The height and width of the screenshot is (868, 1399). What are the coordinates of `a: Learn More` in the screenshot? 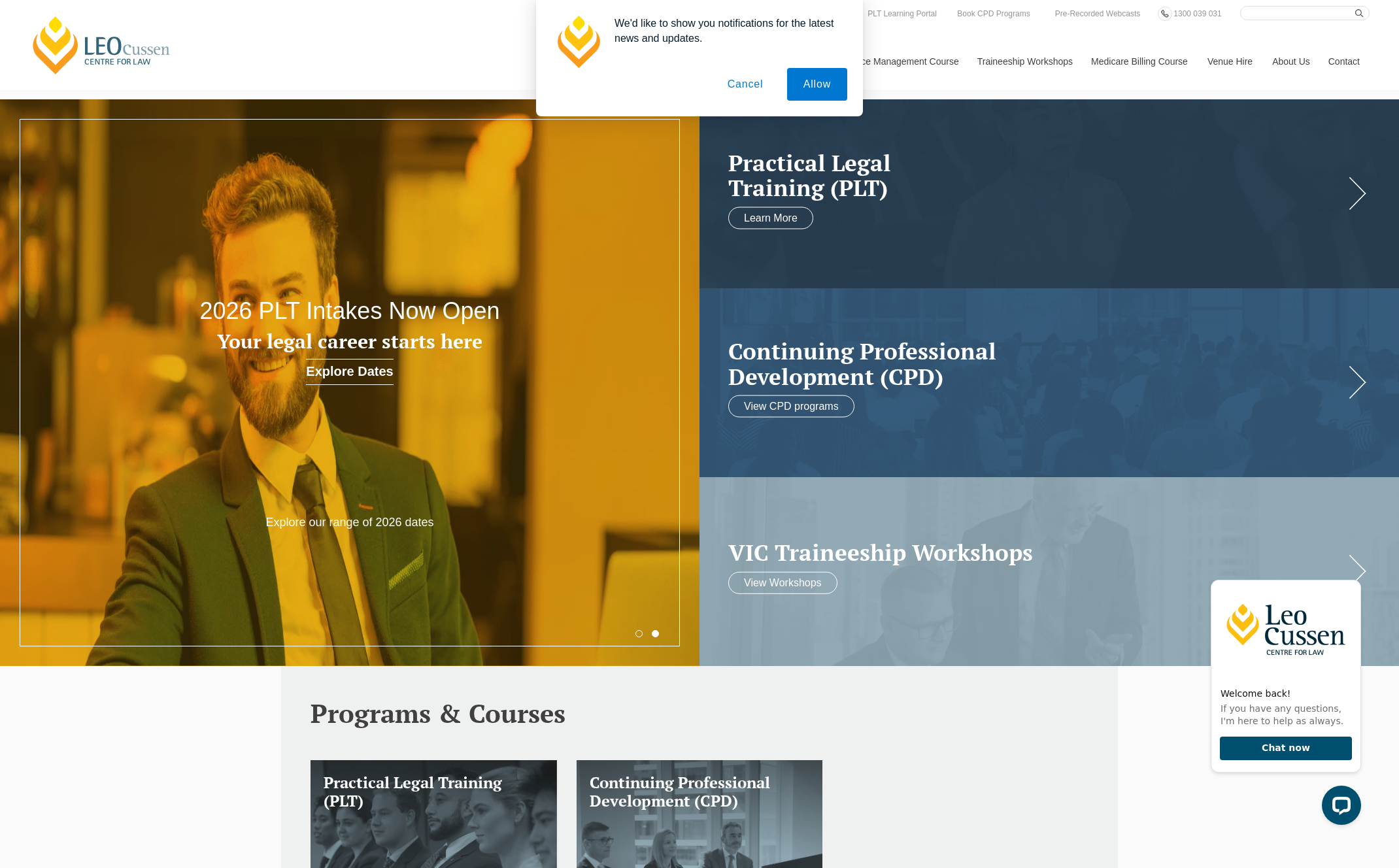 It's located at (770, 218).